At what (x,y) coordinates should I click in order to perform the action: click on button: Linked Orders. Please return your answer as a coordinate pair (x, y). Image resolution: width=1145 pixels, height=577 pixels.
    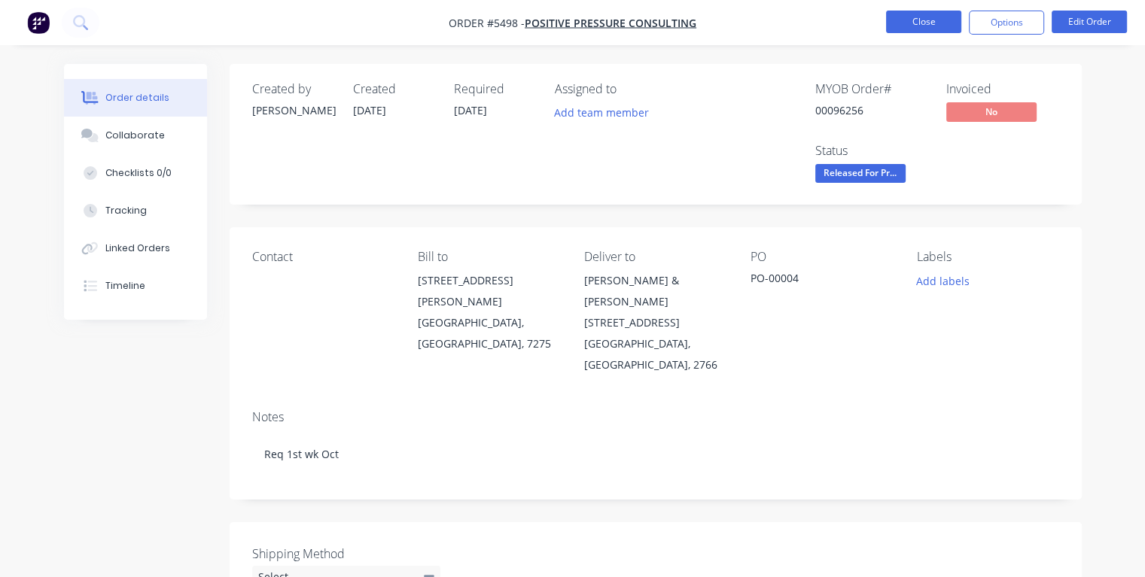
    Looking at the image, I should click on (135, 248).